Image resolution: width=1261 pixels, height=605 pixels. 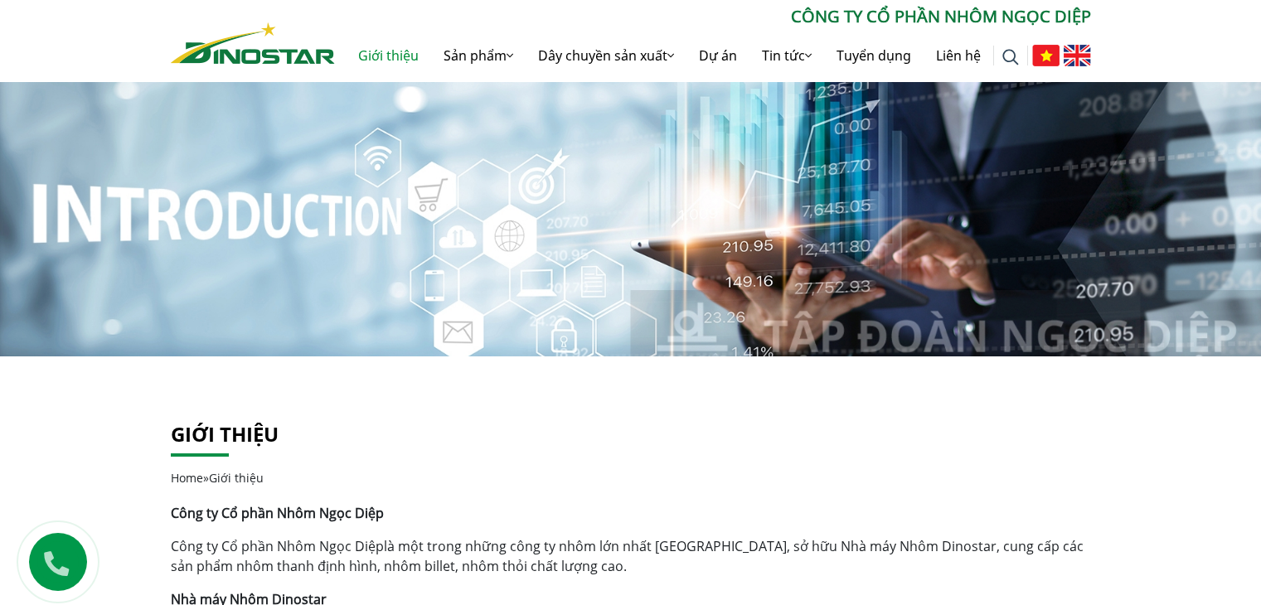 I want to click on a: Tuyển dụng, so click(x=874, y=56).